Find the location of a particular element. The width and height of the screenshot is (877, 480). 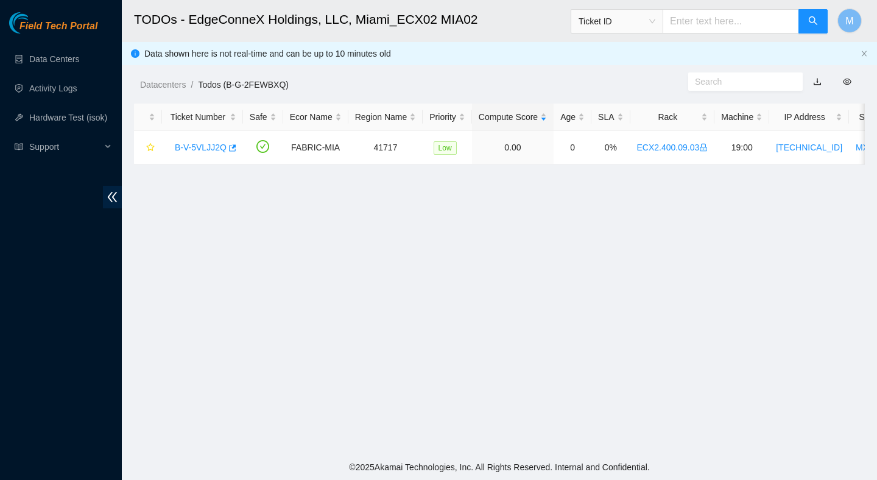

span: star is located at coordinates (150, 148).